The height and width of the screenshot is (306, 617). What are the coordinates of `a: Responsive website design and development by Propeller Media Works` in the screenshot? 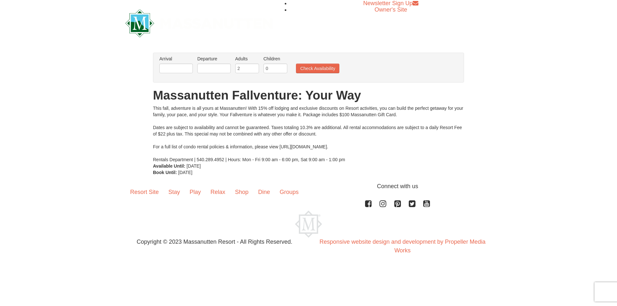 It's located at (402, 246).